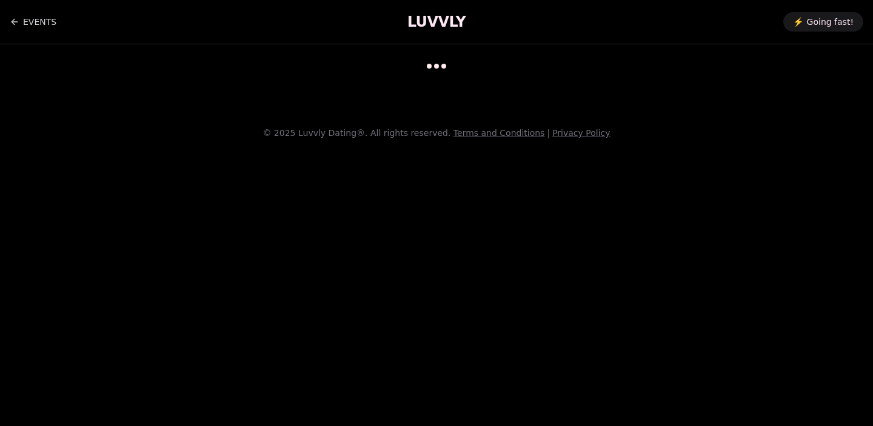 The width and height of the screenshot is (873, 426). Describe the element at coordinates (437, 22) in the screenshot. I see `a: LUVVLY` at that location.